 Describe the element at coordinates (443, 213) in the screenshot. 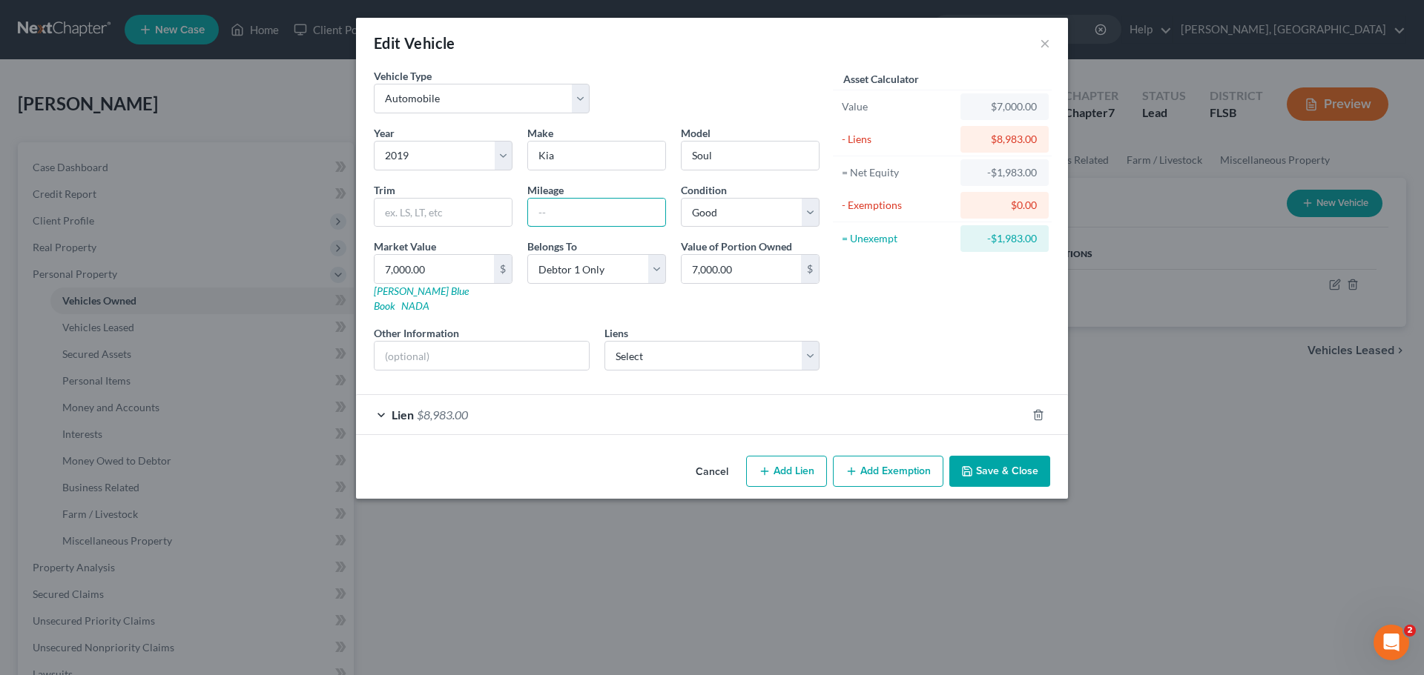

I see `input: ex. LS, LT, etc` at that location.